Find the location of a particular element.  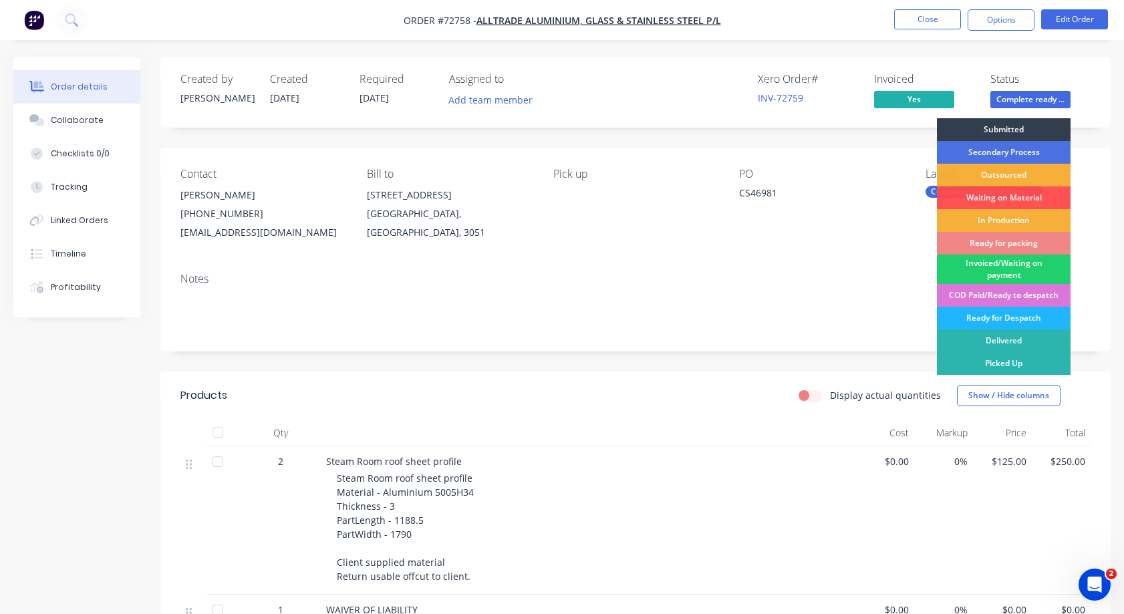

div: In Production is located at coordinates (1004, 221).